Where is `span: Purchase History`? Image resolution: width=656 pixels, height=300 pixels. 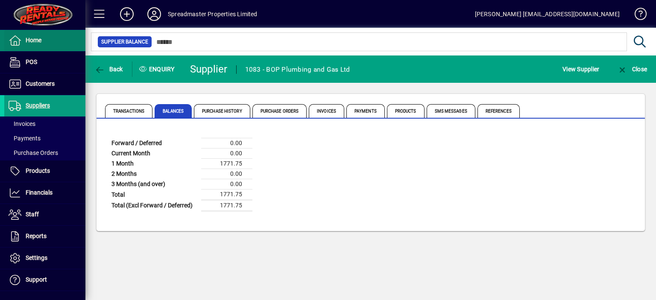 span: Purchase History is located at coordinates (222, 111).